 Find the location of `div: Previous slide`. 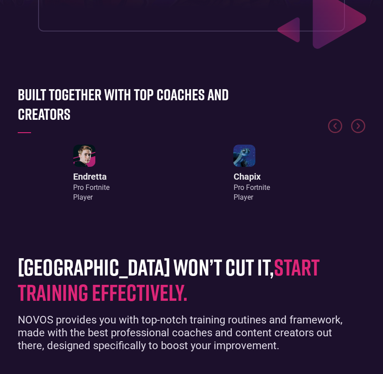

div: Previous slide is located at coordinates (336, 130).